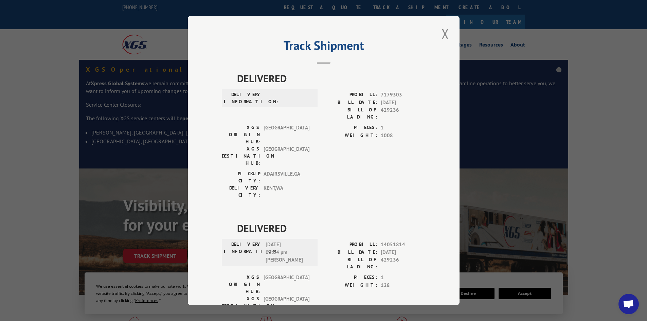  I want to click on span: 14051814, so click(403, 244).